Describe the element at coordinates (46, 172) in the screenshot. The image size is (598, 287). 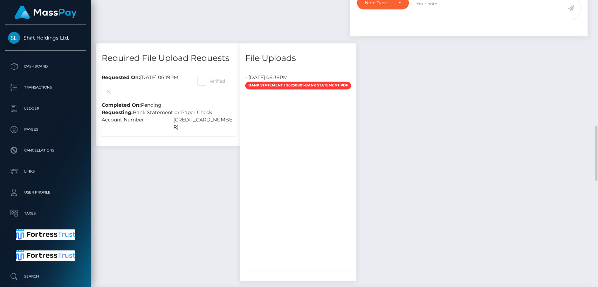
I see `p: Links` at that location.